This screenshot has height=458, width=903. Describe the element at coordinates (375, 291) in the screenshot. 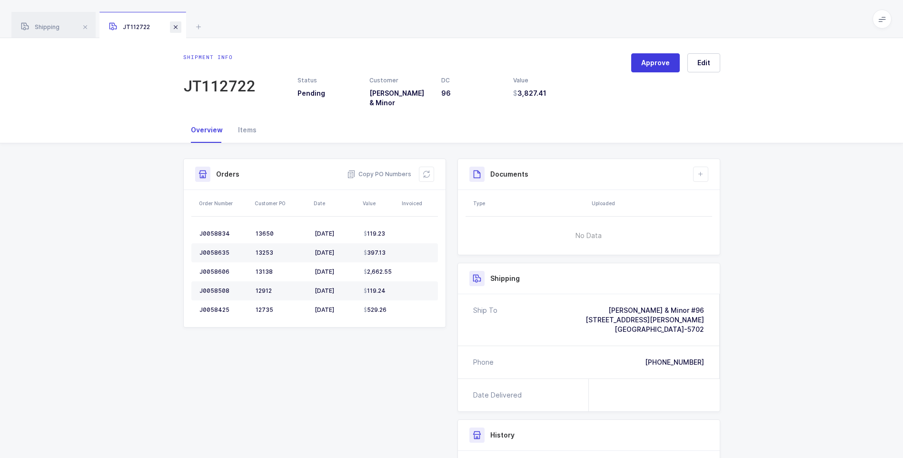

I see `span: 119.24` at that location.